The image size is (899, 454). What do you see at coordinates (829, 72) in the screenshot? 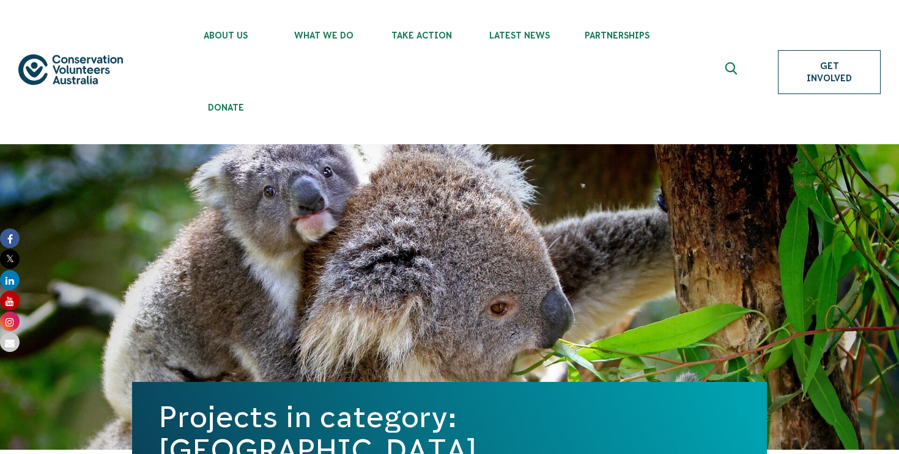
I see `a: Get Involved` at bounding box center [829, 72].